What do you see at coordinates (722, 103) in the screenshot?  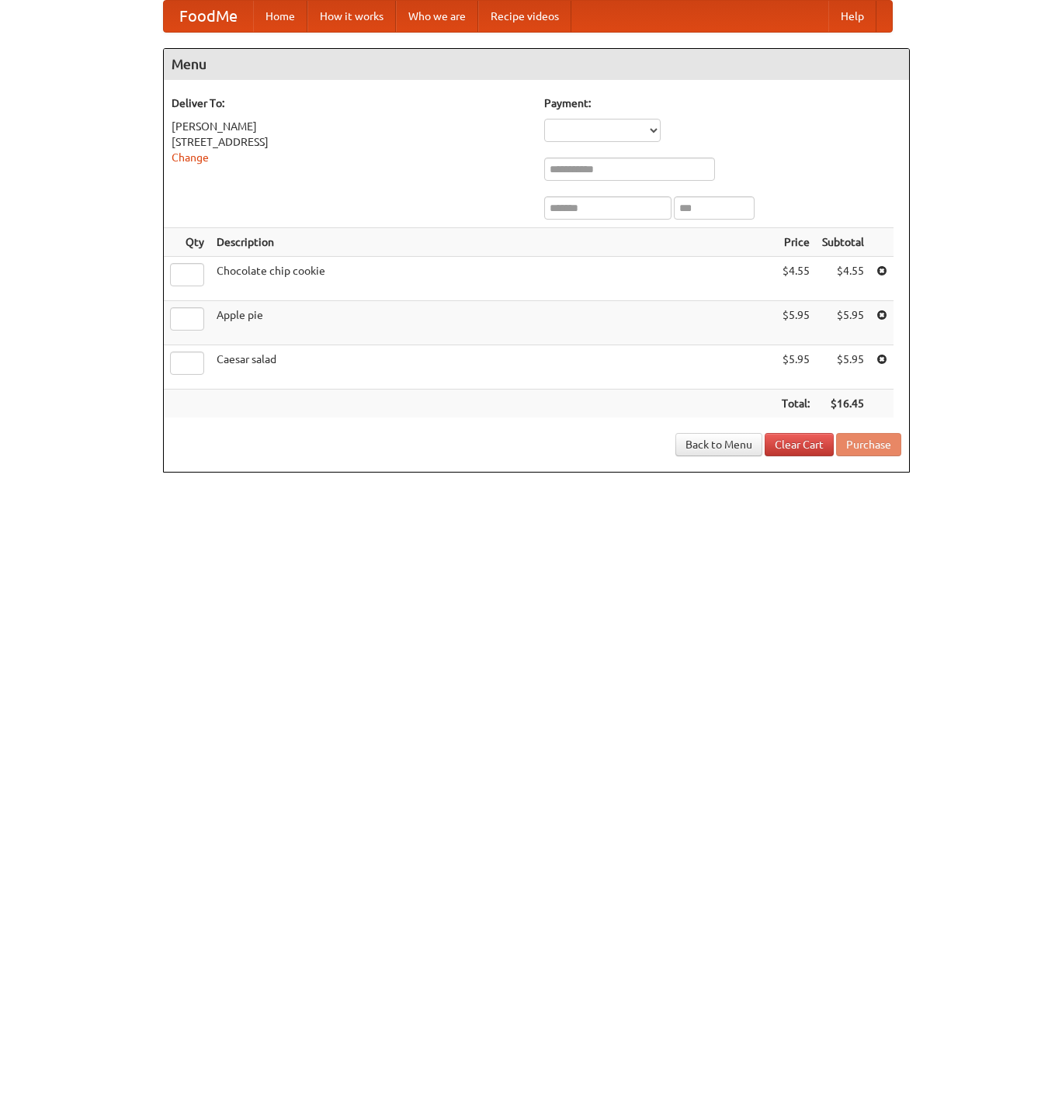 I see `h5: Payment:` at bounding box center [722, 103].